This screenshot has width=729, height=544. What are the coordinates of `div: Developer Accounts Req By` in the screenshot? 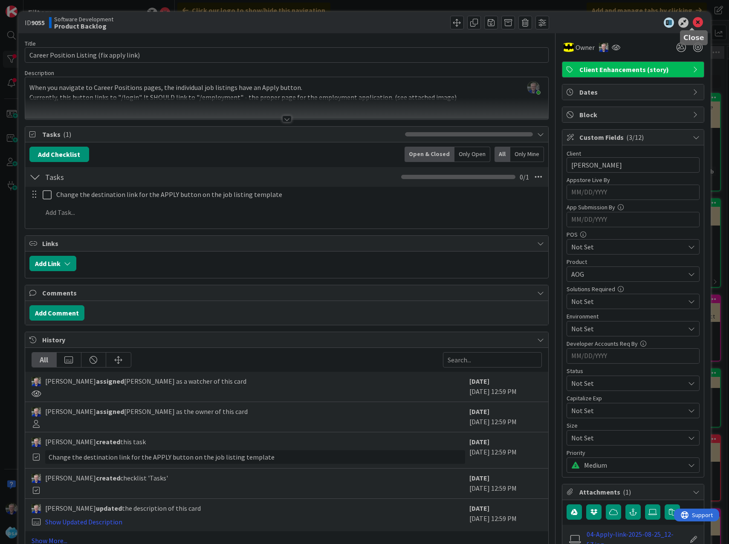 It's located at (633, 344).